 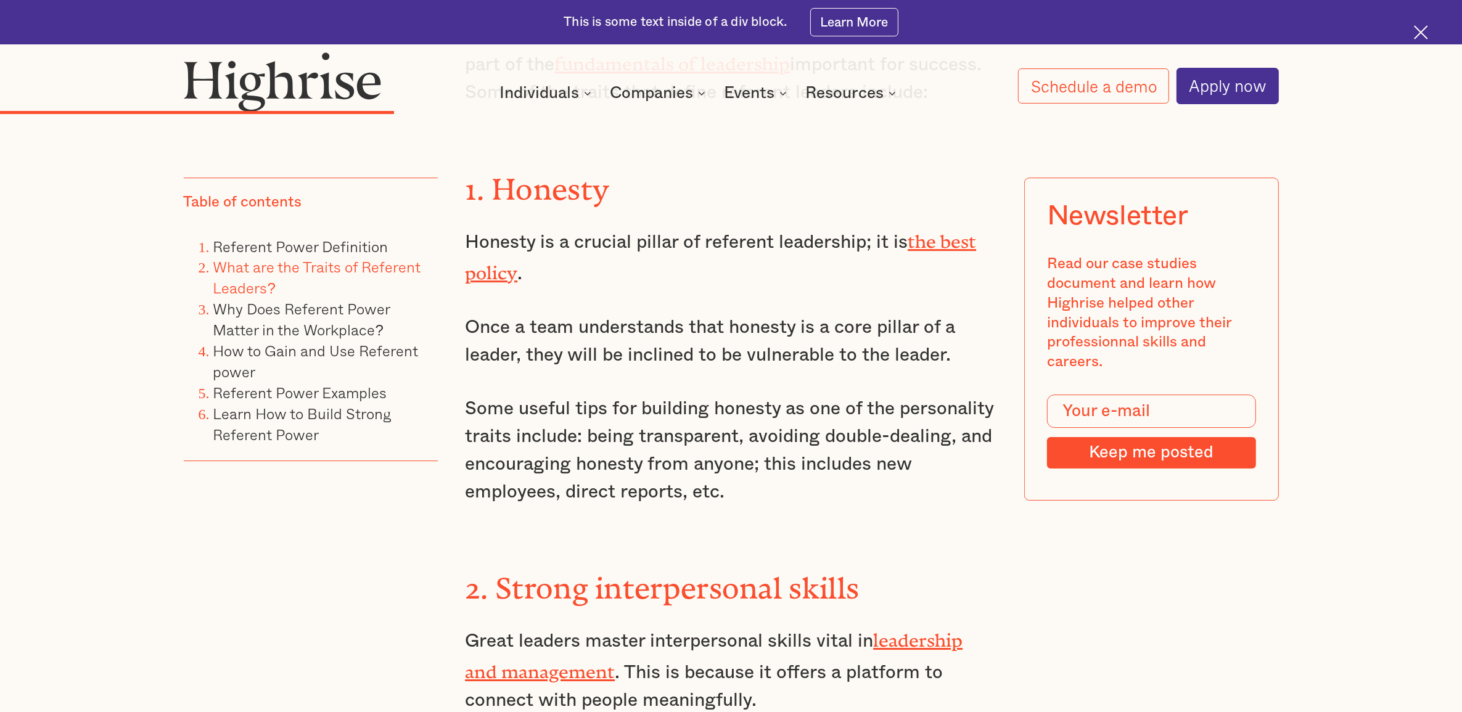 I want to click on p: Some useful tips for building honesty as one of the personality traits include: being transparent..., so click(x=731, y=451).